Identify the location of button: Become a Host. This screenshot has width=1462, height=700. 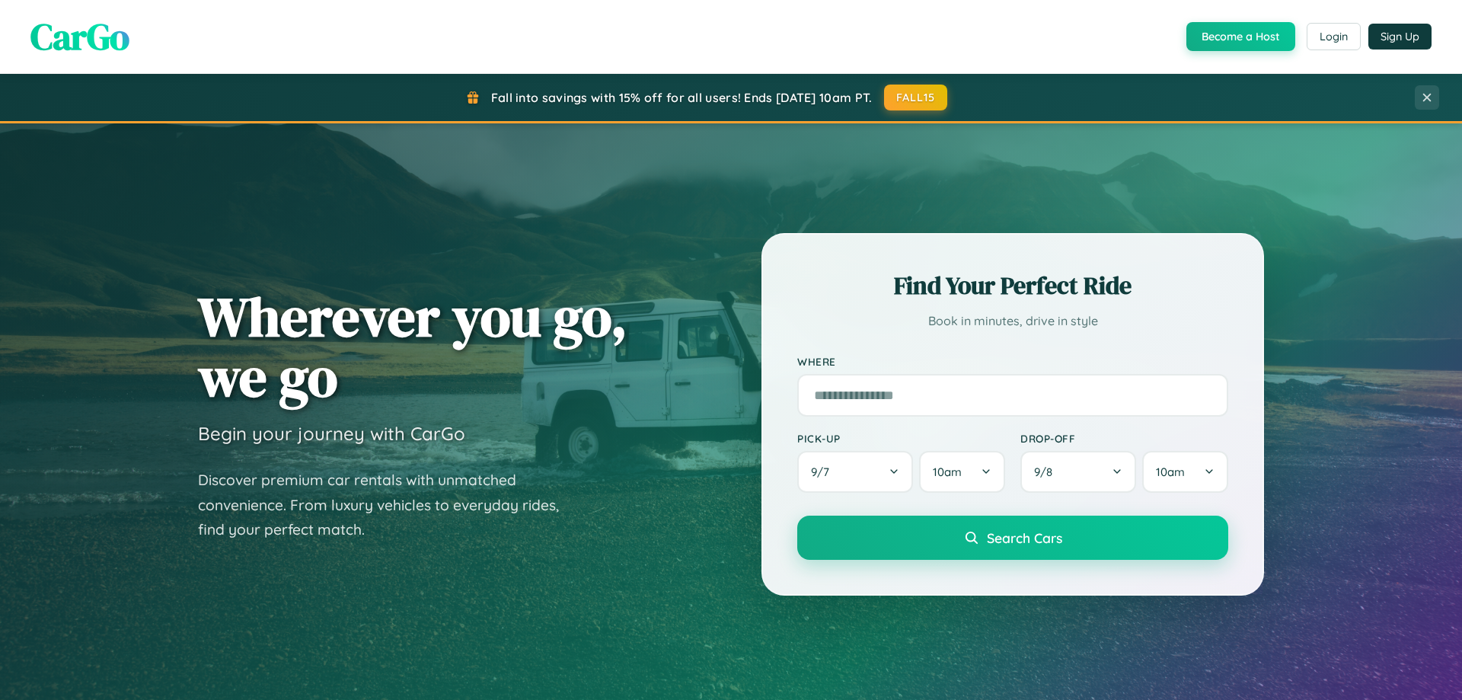
(1241, 37).